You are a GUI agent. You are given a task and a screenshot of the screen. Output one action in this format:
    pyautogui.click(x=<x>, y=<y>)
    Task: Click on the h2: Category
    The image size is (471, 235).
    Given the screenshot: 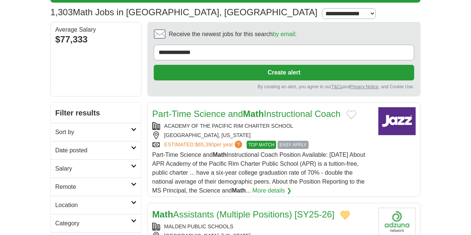 What is the action you would take?
    pyautogui.click(x=93, y=224)
    